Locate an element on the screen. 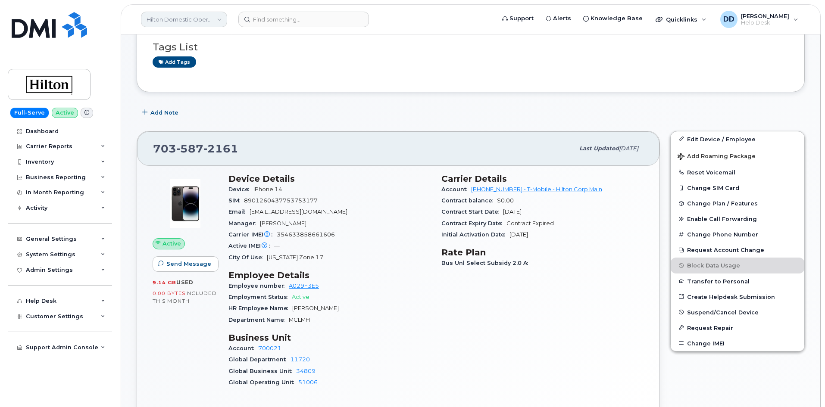 The height and width of the screenshot is (407, 825). span: $0.00 is located at coordinates (505, 200).